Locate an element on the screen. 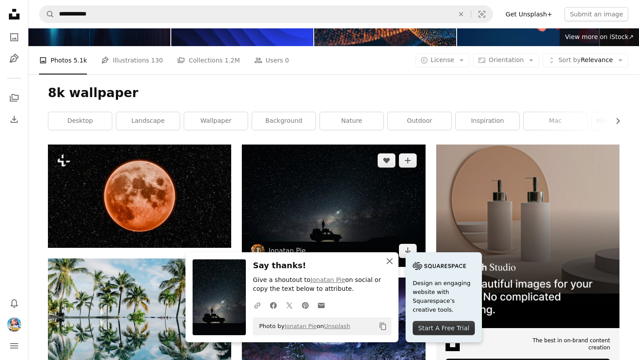  button: Orientation is located at coordinates (506, 60).